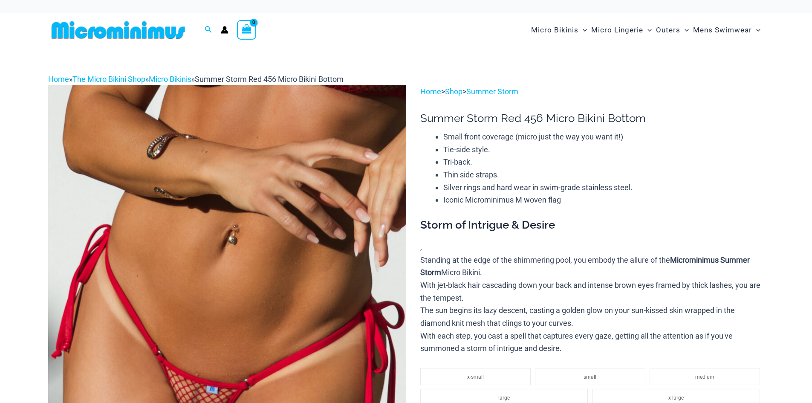  What do you see at coordinates (621, 30) in the screenshot?
I see `a: Micro LingerieMenu ToggleMenu Toggle` at bounding box center [621, 30].